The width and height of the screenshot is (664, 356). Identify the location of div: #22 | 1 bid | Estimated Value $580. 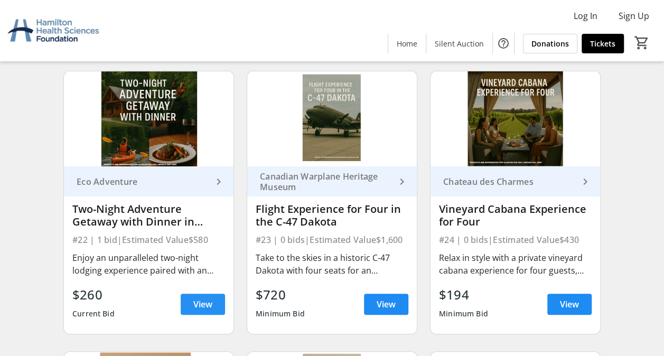
(149, 240).